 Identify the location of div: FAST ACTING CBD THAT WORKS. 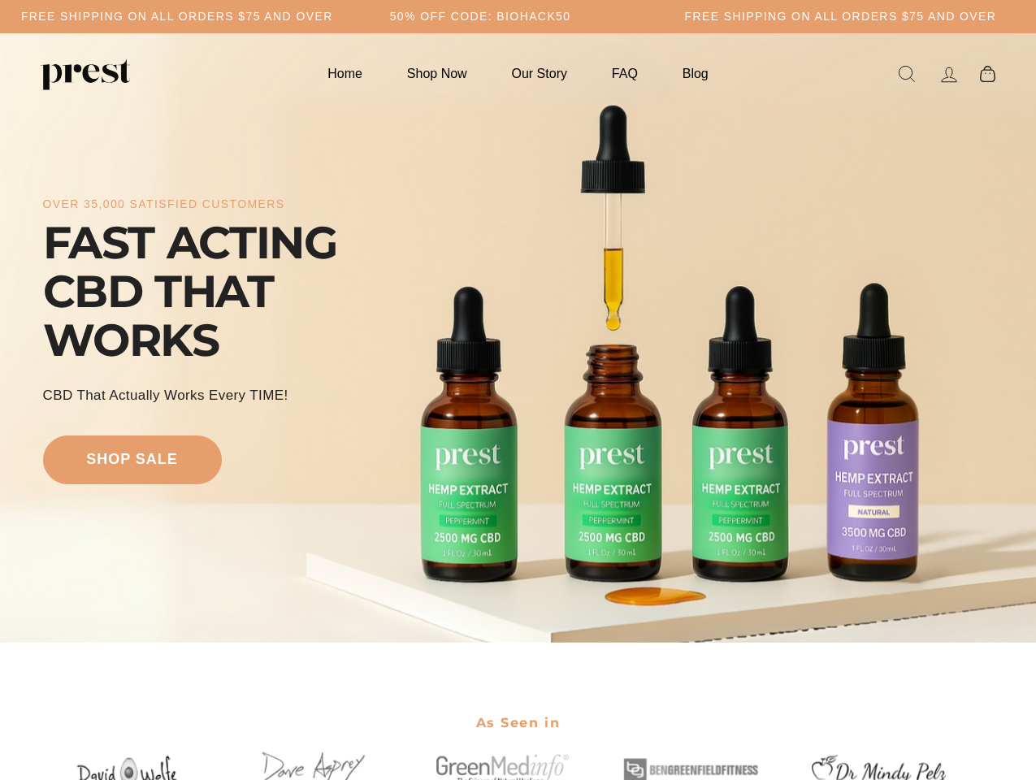
(226, 292).